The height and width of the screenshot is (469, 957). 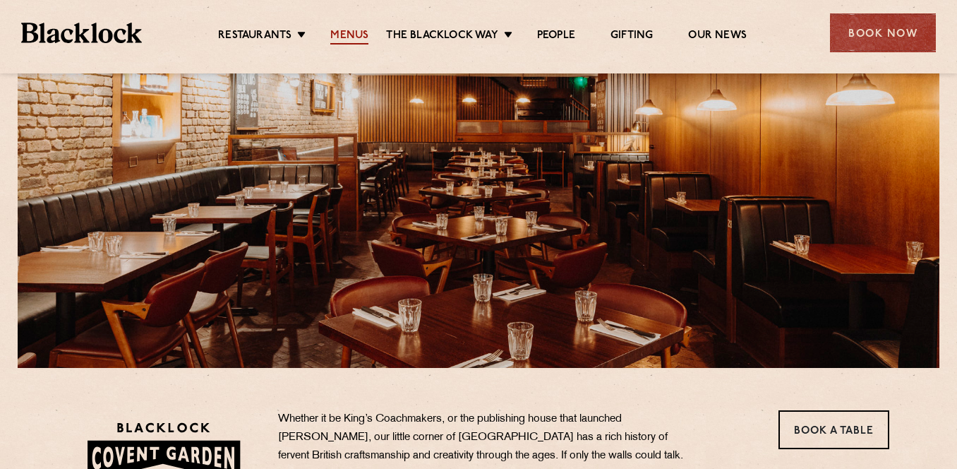 What do you see at coordinates (883, 32) in the screenshot?
I see `div: Book Now` at bounding box center [883, 32].